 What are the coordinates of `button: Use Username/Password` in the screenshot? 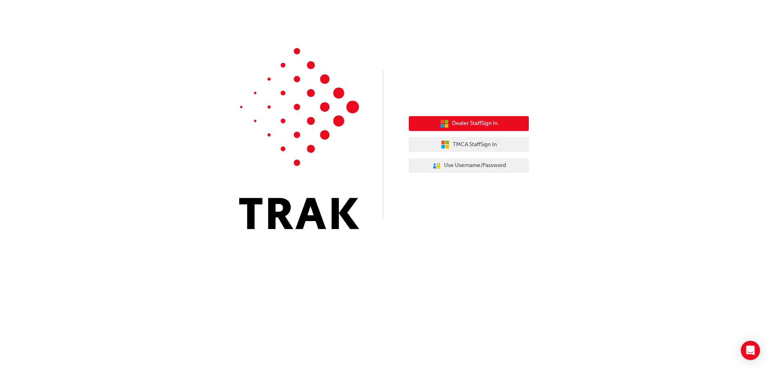 It's located at (469, 166).